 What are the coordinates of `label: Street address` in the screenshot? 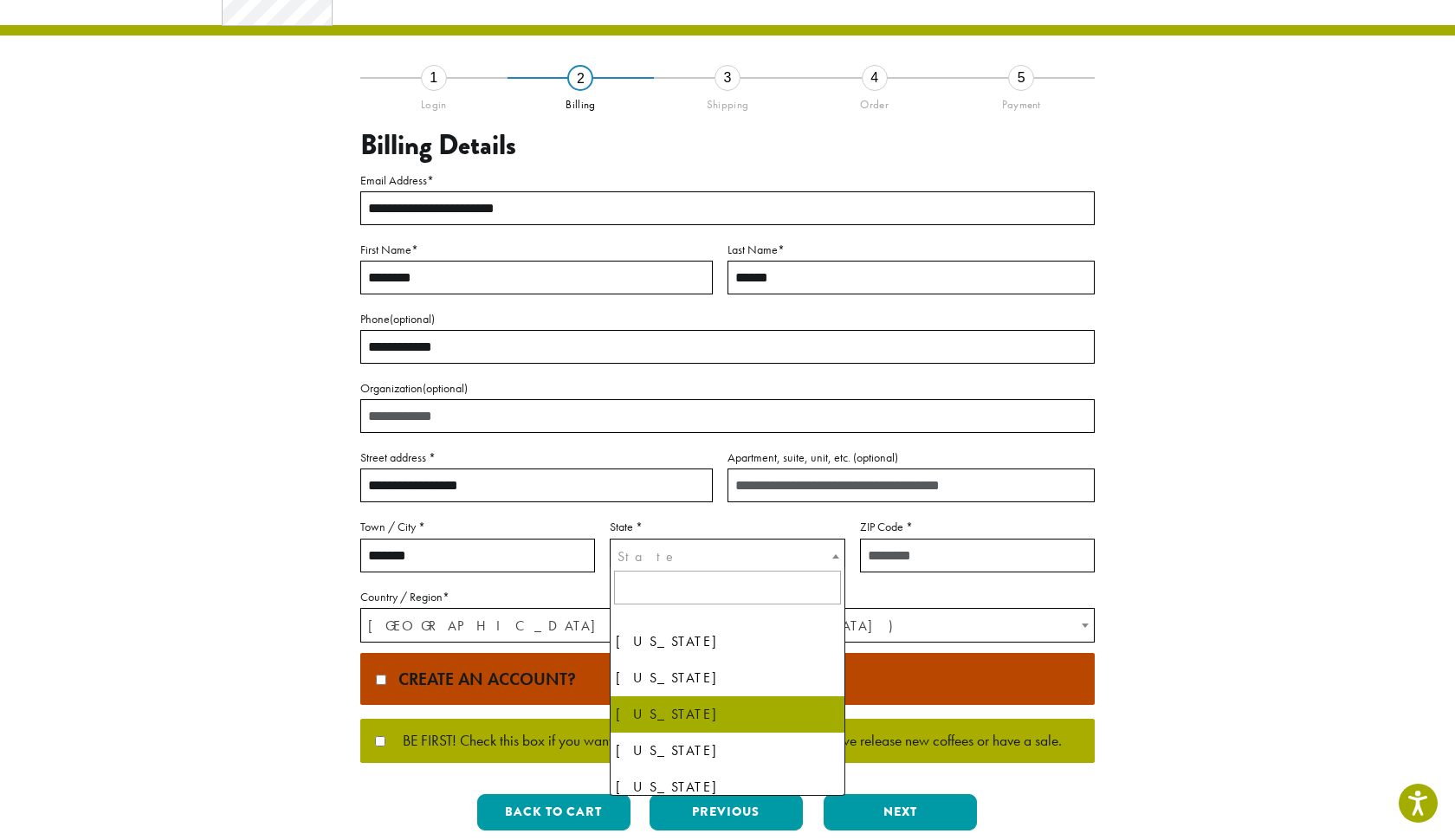 It's located at (536, 458).